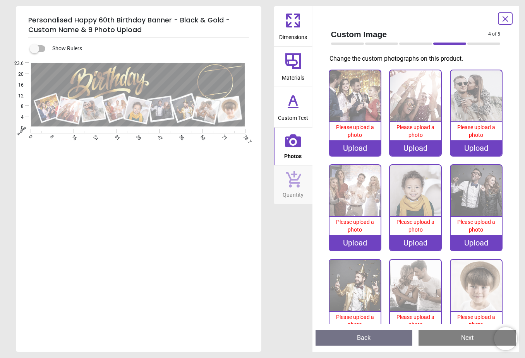 Image resolution: width=525 pixels, height=358 pixels. I want to click on span: 16, so click(16, 85).